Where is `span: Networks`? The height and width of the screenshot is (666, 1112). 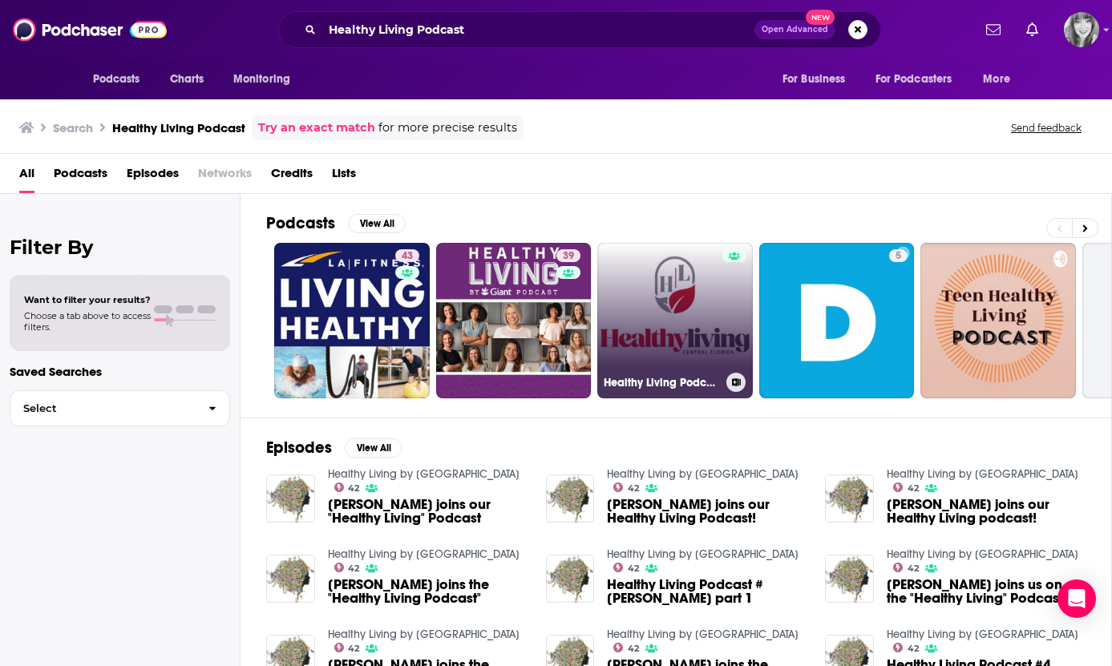
span: Networks is located at coordinates (224, 176).